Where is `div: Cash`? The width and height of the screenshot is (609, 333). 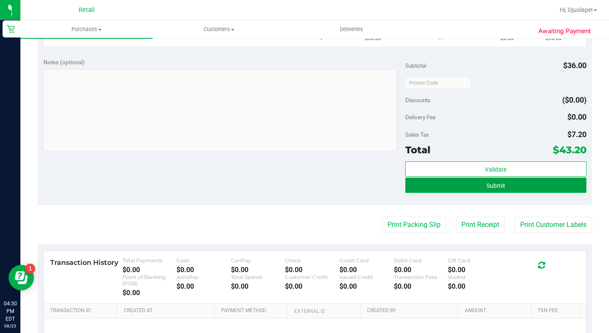 div: Cash is located at coordinates (204, 260).